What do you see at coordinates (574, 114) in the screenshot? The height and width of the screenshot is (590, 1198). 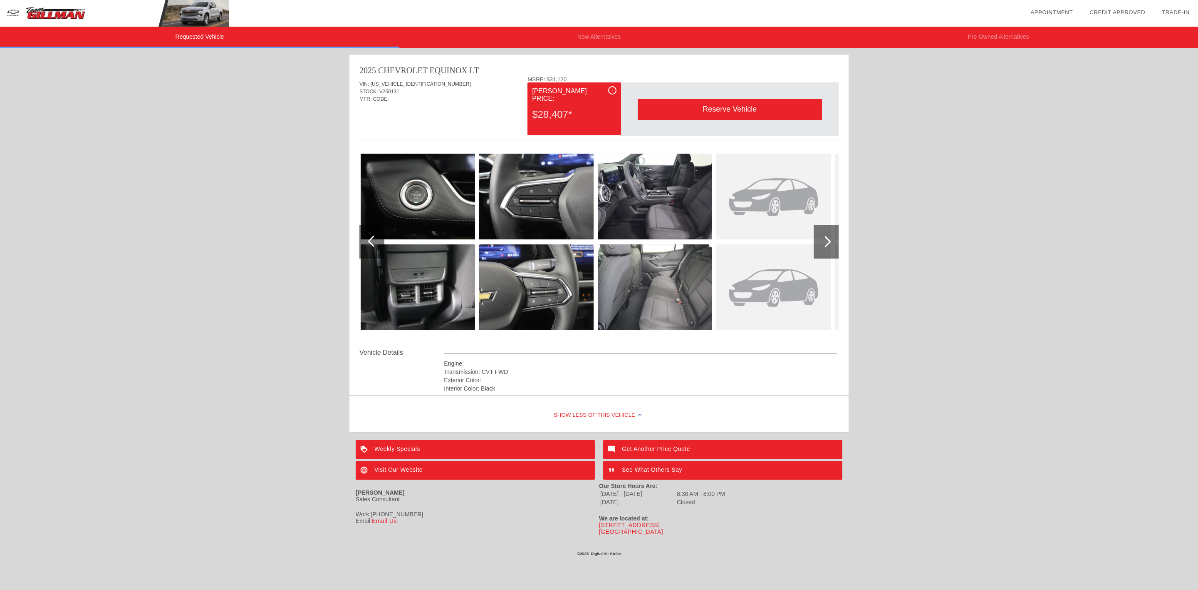 I see `div: $28,407*` at bounding box center [574, 114].